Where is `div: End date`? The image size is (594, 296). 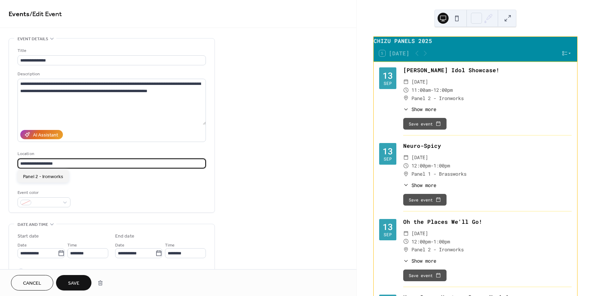
div: End date is located at coordinates (125, 236).